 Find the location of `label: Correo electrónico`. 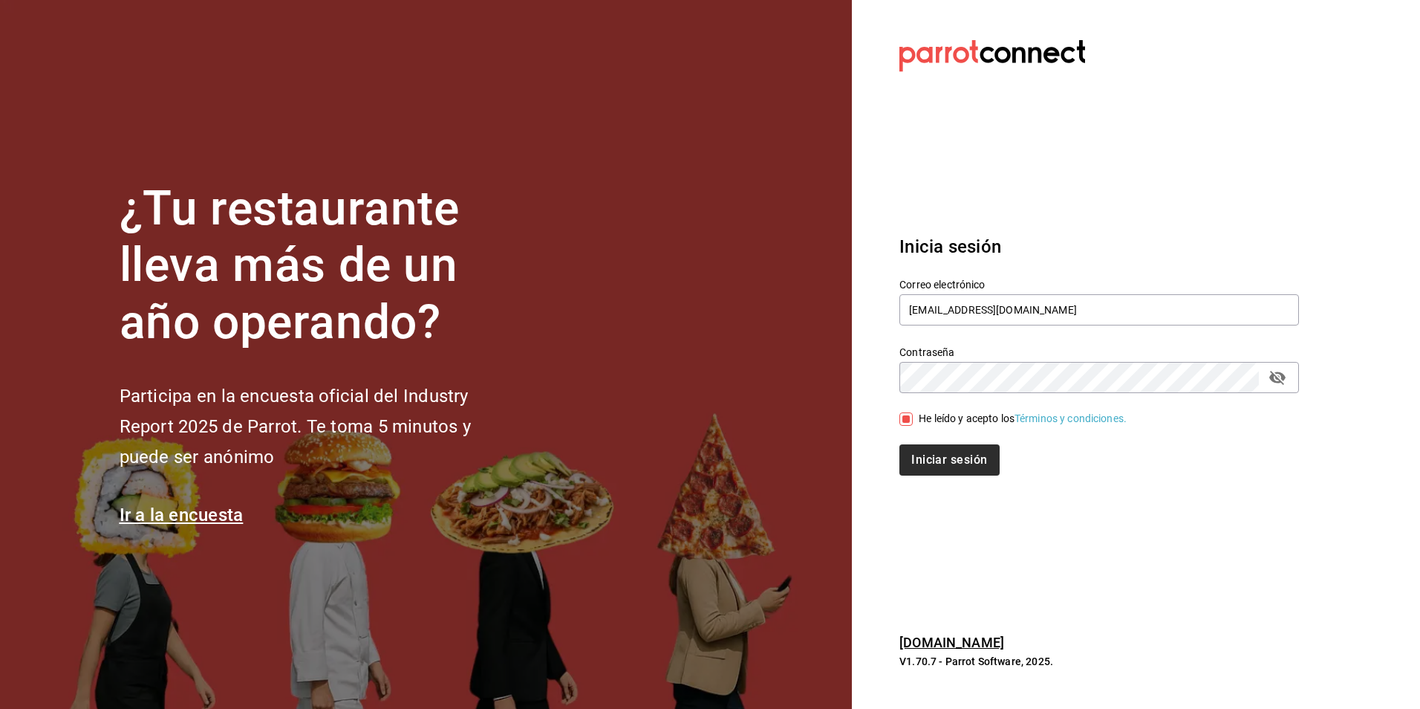

label: Correo electrónico is located at coordinates (1099, 284).